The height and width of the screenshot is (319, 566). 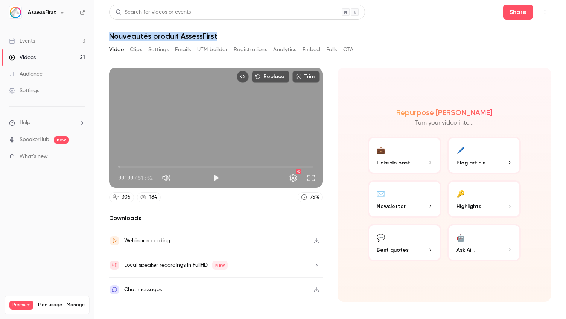 I want to click on button: Registrations, so click(x=250, y=50).